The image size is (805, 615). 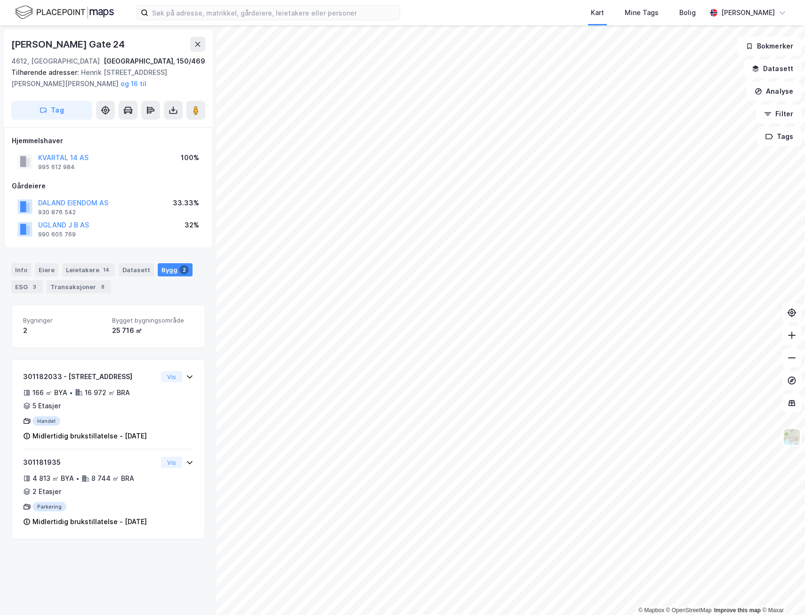 What do you see at coordinates (108, 186) in the screenshot?
I see `div: Gårdeiere` at bounding box center [108, 186].